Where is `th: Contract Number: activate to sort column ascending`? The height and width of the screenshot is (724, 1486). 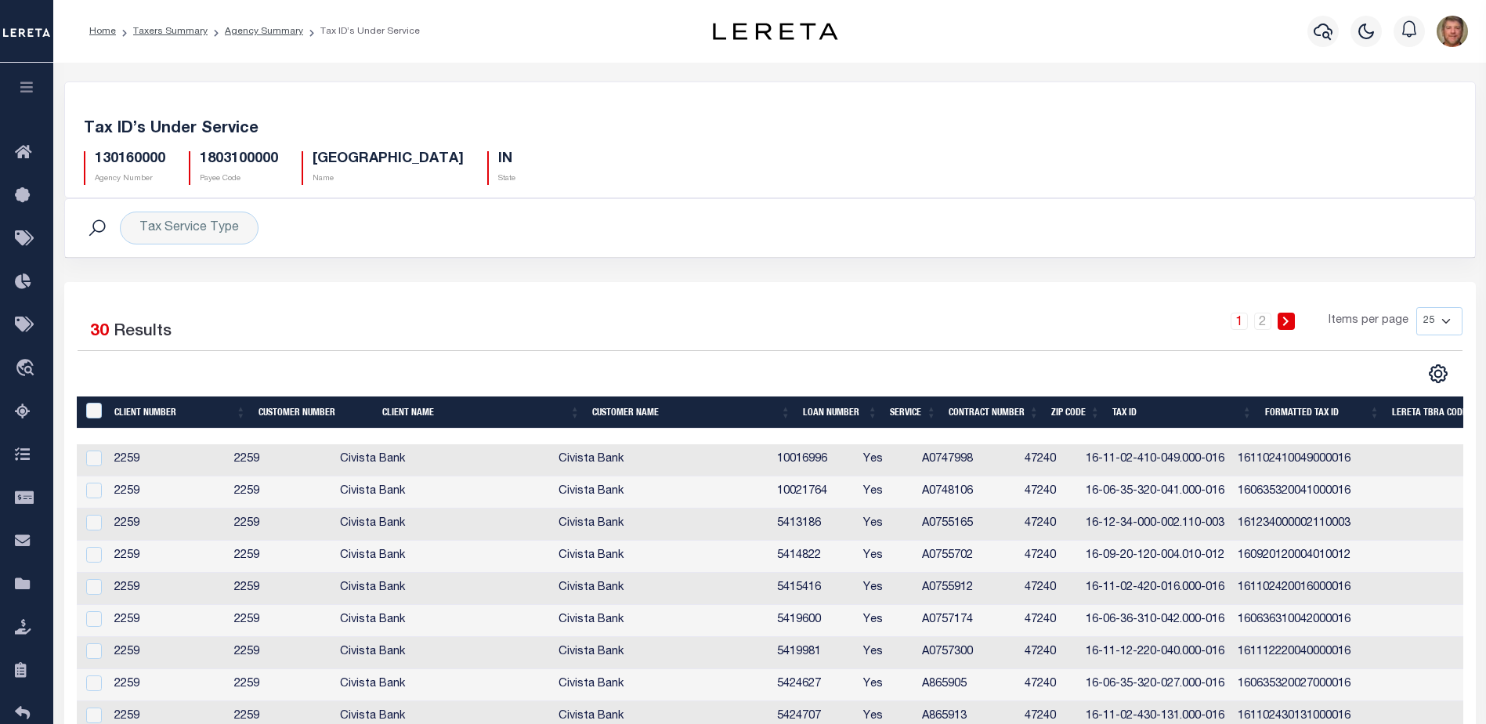 th: Contract Number: activate to sort column ascending is located at coordinates (994, 412).